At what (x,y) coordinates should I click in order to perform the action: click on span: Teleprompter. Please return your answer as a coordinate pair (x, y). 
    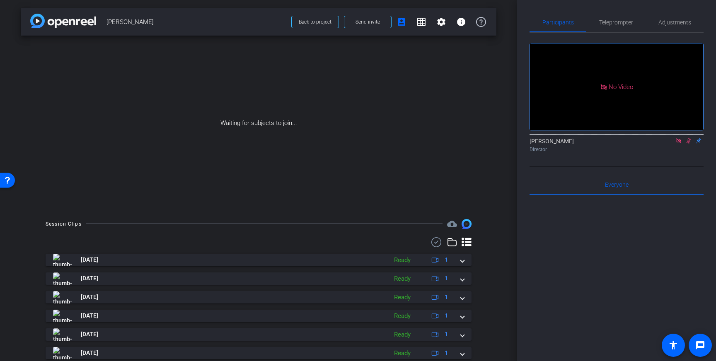
    Looking at the image, I should click on (616, 22).